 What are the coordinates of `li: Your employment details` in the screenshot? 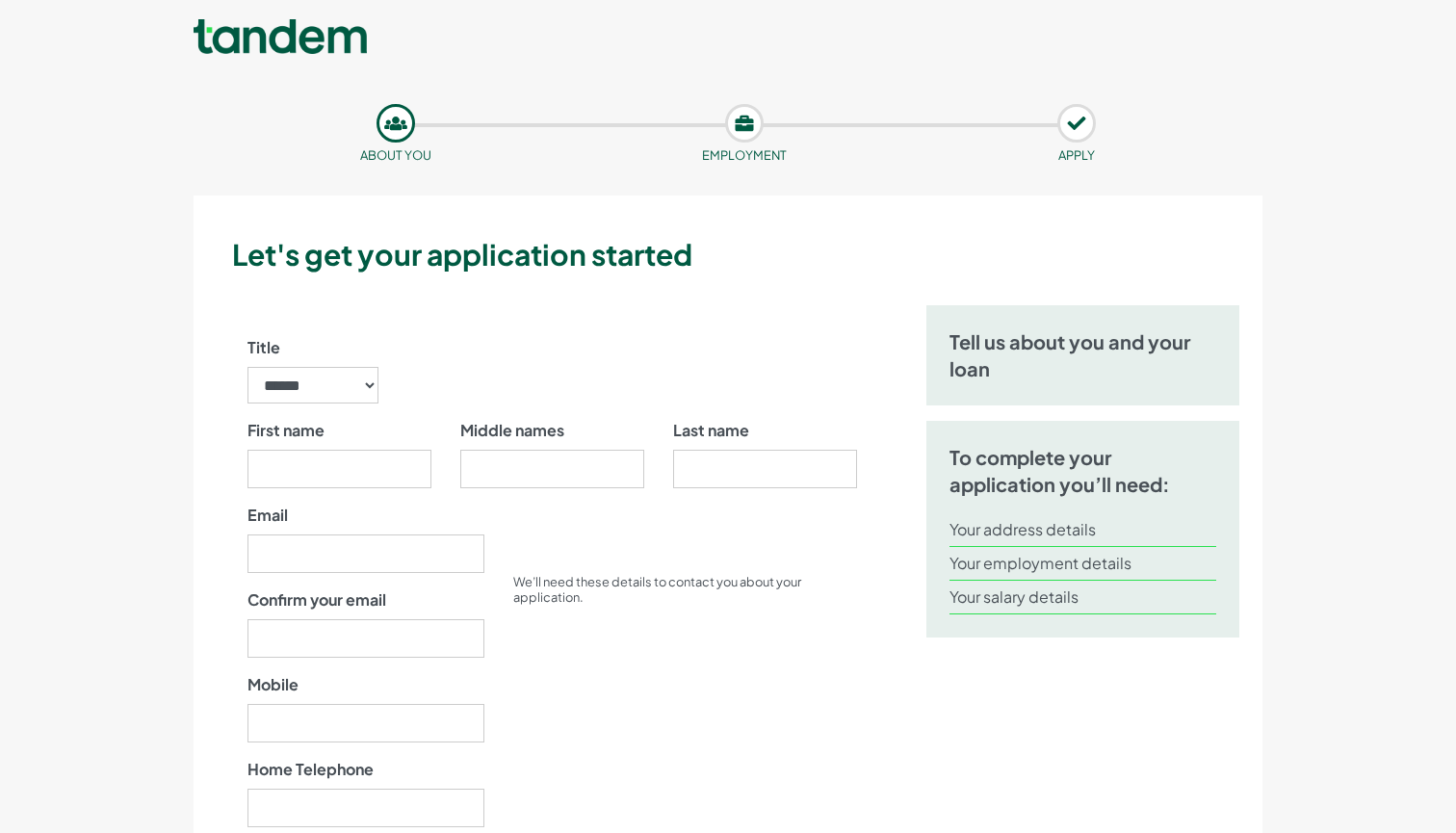 It's located at (1082, 563).